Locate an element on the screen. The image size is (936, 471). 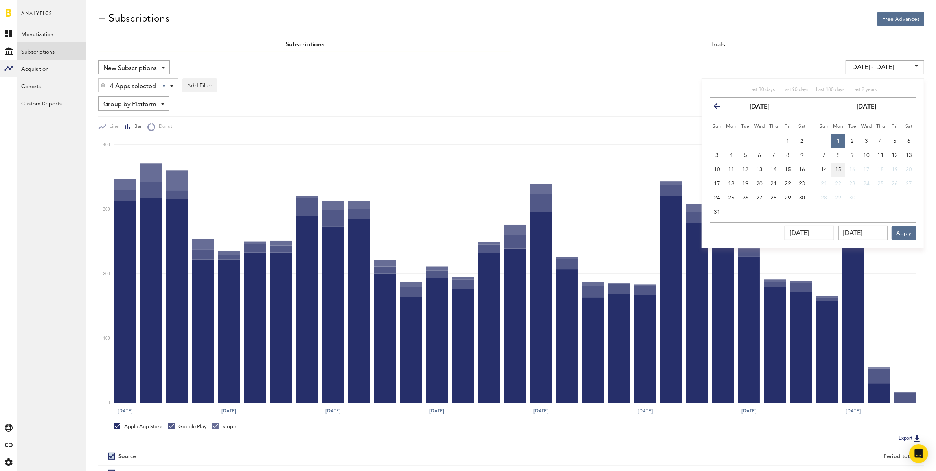
button: 28 is located at coordinates (824, 198).